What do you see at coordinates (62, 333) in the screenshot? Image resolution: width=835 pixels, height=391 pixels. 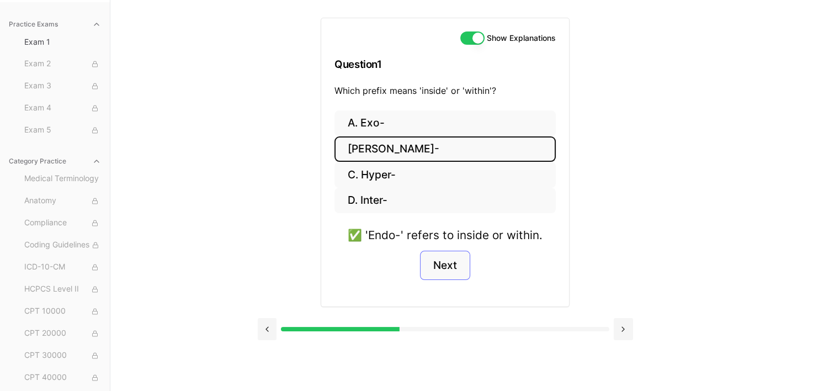 I see `button: CPT 20000` at bounding box center [62, 333].